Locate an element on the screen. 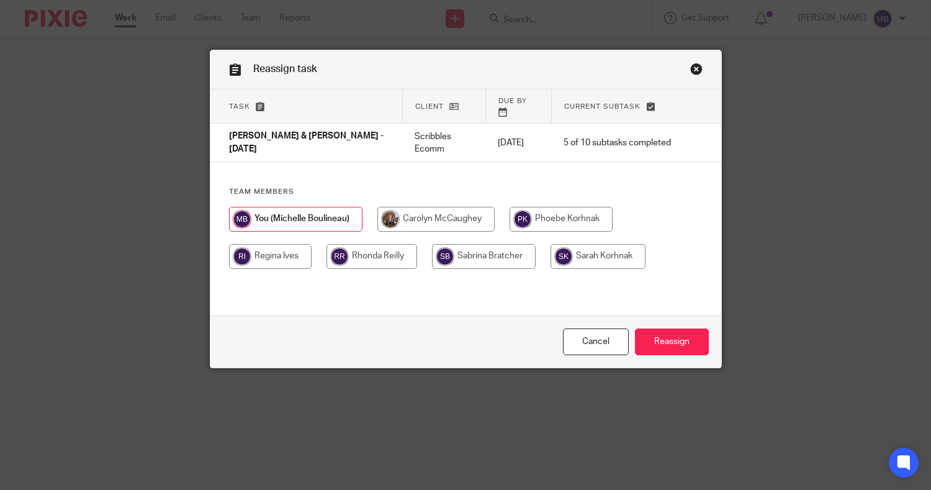 The width and height of the screenshot is (931, 490). span: Current subtask is located at coordinates (602, 106).